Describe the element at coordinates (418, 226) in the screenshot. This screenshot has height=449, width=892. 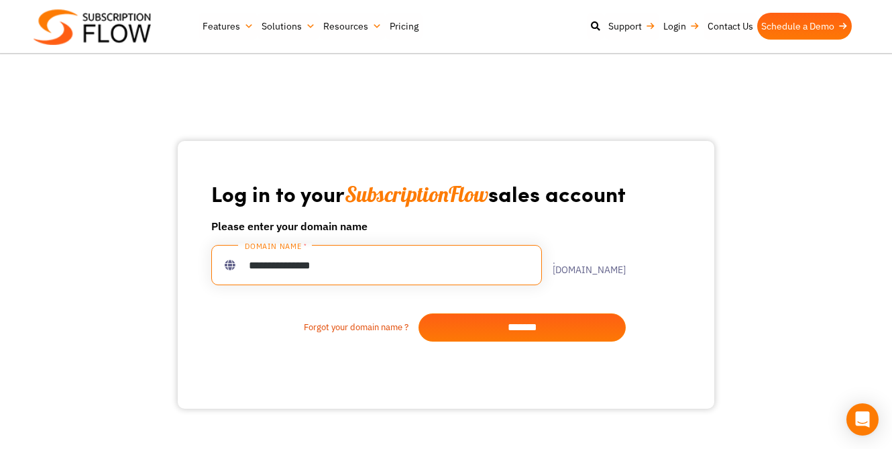
I see `h6: Please enter your domain name` at that location.